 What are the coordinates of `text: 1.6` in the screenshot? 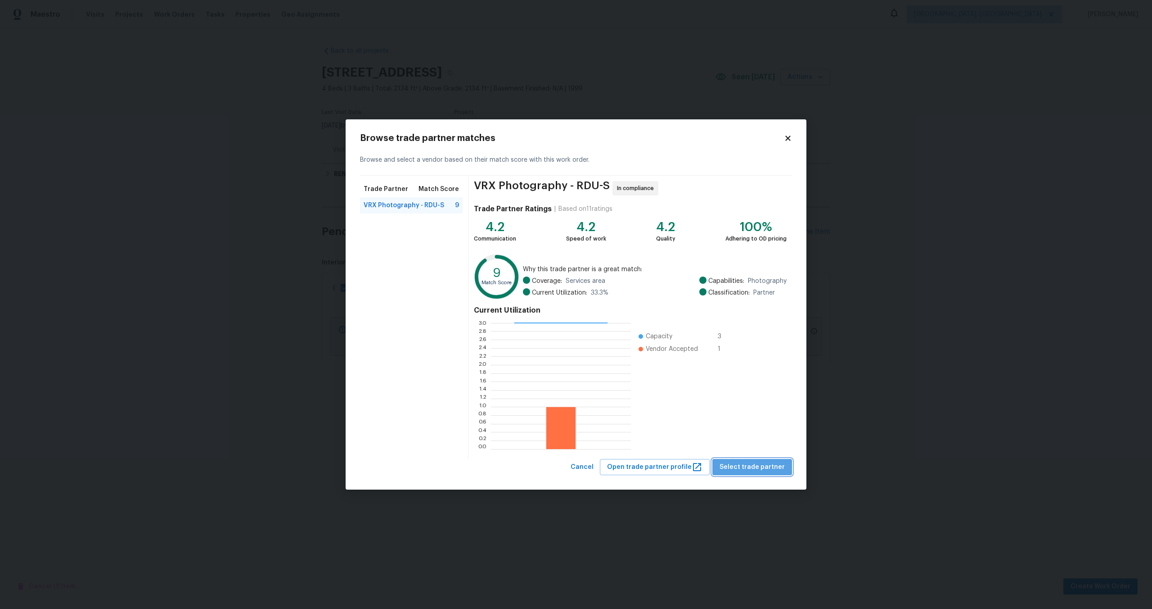 It's located at (483, 381).